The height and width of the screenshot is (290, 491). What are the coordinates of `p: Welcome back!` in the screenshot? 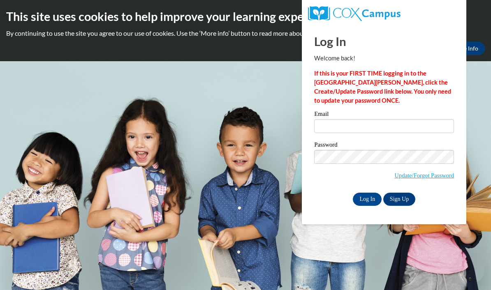 It's located at (384, 58).